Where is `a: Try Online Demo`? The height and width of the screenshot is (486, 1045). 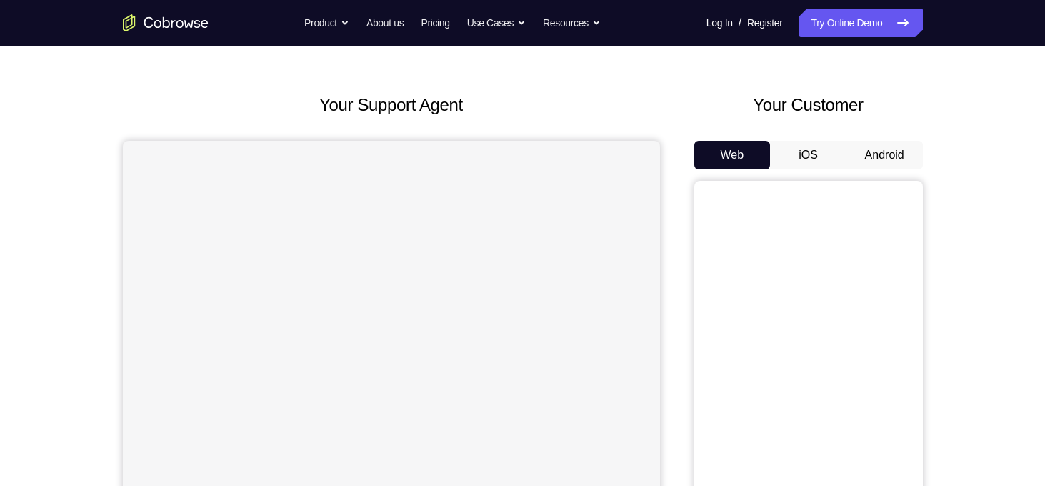
a: Try Online Demo is located at coordinates (861, 23).